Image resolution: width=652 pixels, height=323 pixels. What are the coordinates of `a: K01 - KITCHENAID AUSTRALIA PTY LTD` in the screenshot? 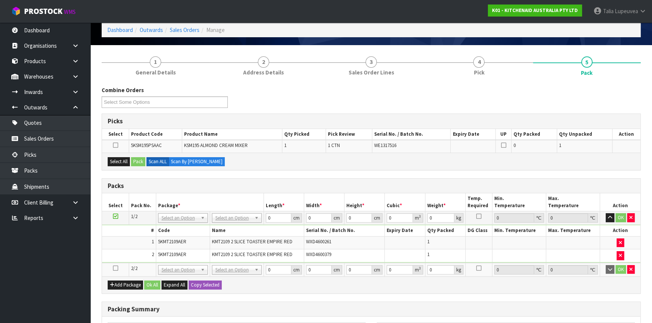 It's located at (535, 11).